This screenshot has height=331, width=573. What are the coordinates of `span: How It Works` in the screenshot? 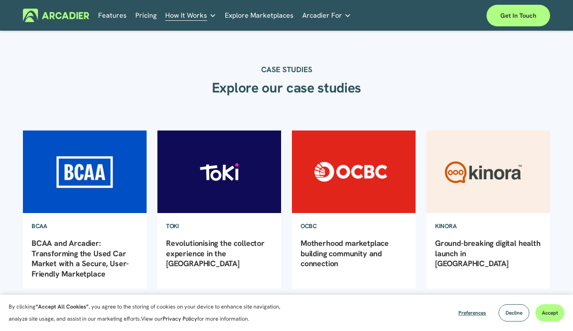 It's located at (186, 16).